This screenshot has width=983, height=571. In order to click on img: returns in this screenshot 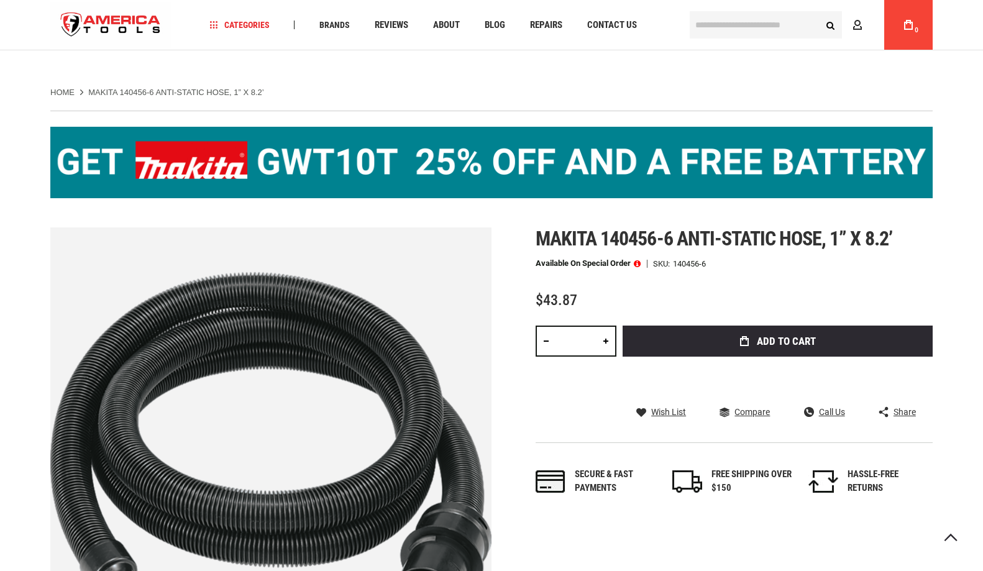, I will do `click(824, 482)`.